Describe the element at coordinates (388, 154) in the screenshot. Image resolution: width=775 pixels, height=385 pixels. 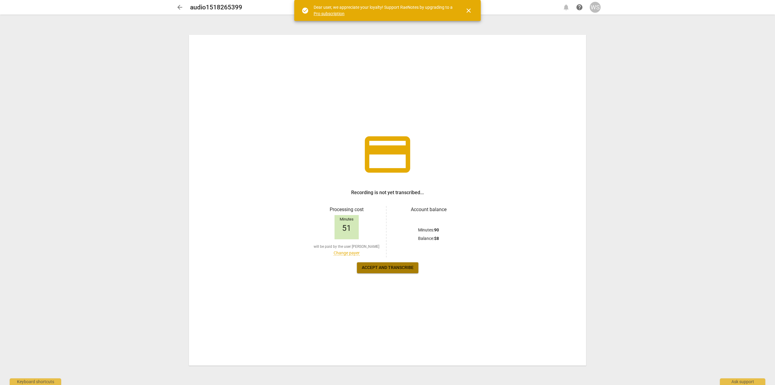
I see `span: credit_card` at that location.